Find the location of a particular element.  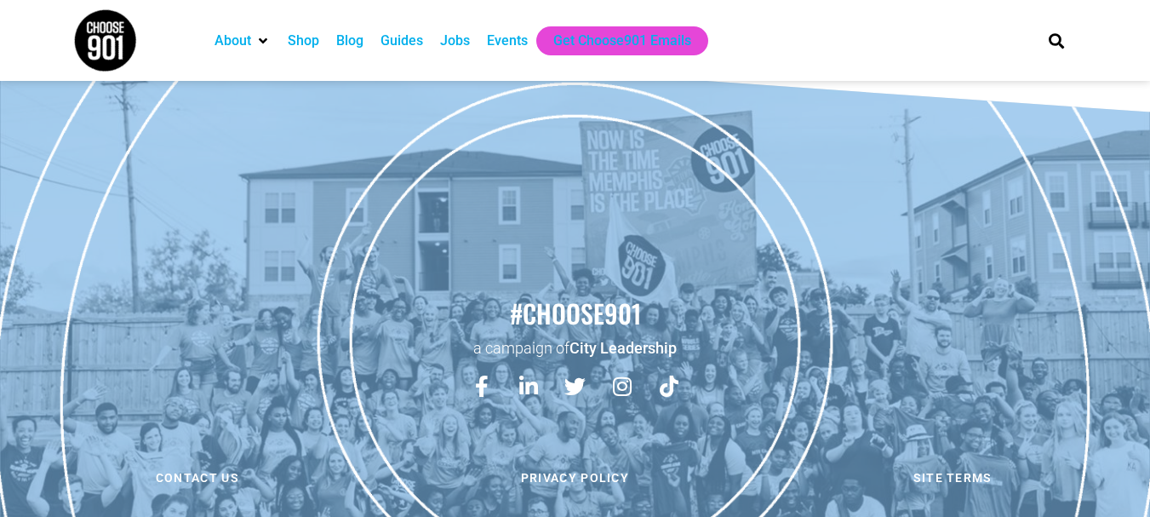

a: About is located at coordinates (232, 41).